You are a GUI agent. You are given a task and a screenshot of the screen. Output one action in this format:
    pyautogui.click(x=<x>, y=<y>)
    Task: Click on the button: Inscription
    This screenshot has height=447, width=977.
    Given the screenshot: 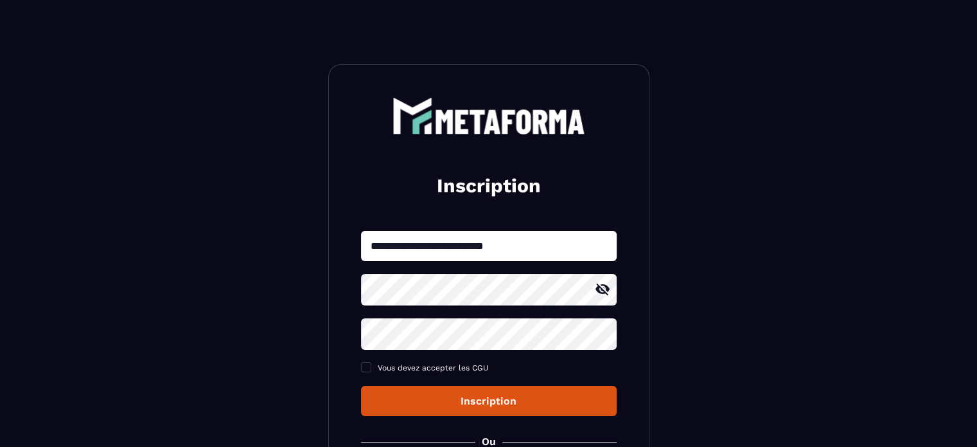 What is the action you would take?
    pyautogui.click(x=489, y=400)
    